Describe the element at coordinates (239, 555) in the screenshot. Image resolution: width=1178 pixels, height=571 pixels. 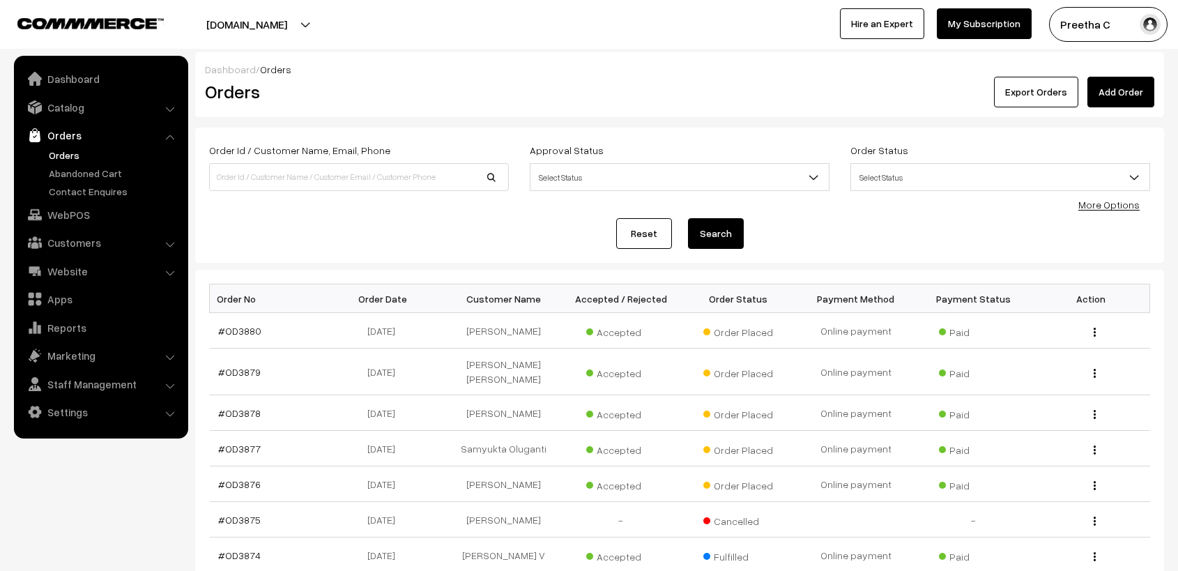
I see `a: #OD3874` at that location.